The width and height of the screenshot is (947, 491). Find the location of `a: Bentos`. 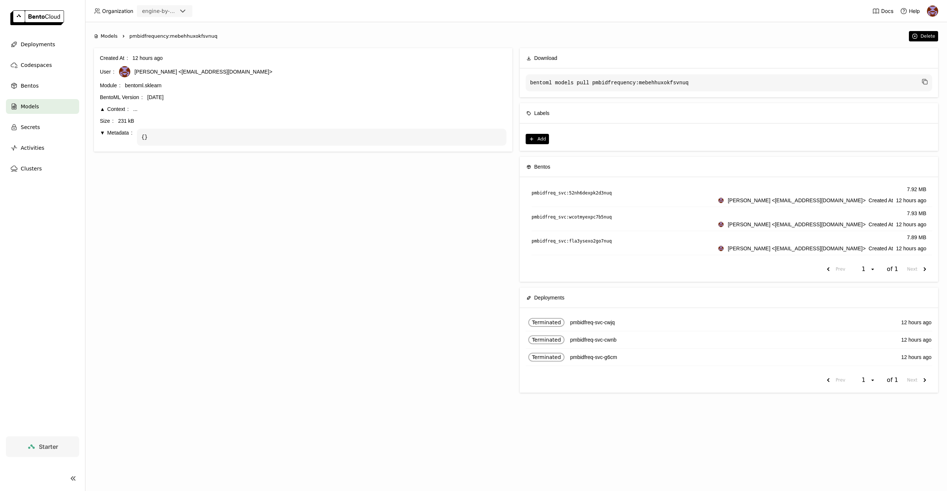

a: Bentos is located at coordinates (43, 86).